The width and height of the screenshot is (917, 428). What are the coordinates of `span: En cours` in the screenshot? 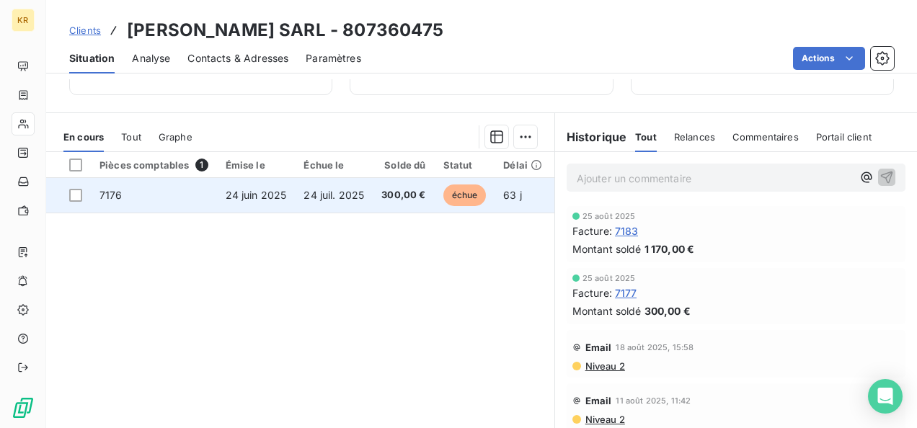 It's located at (84, 137).